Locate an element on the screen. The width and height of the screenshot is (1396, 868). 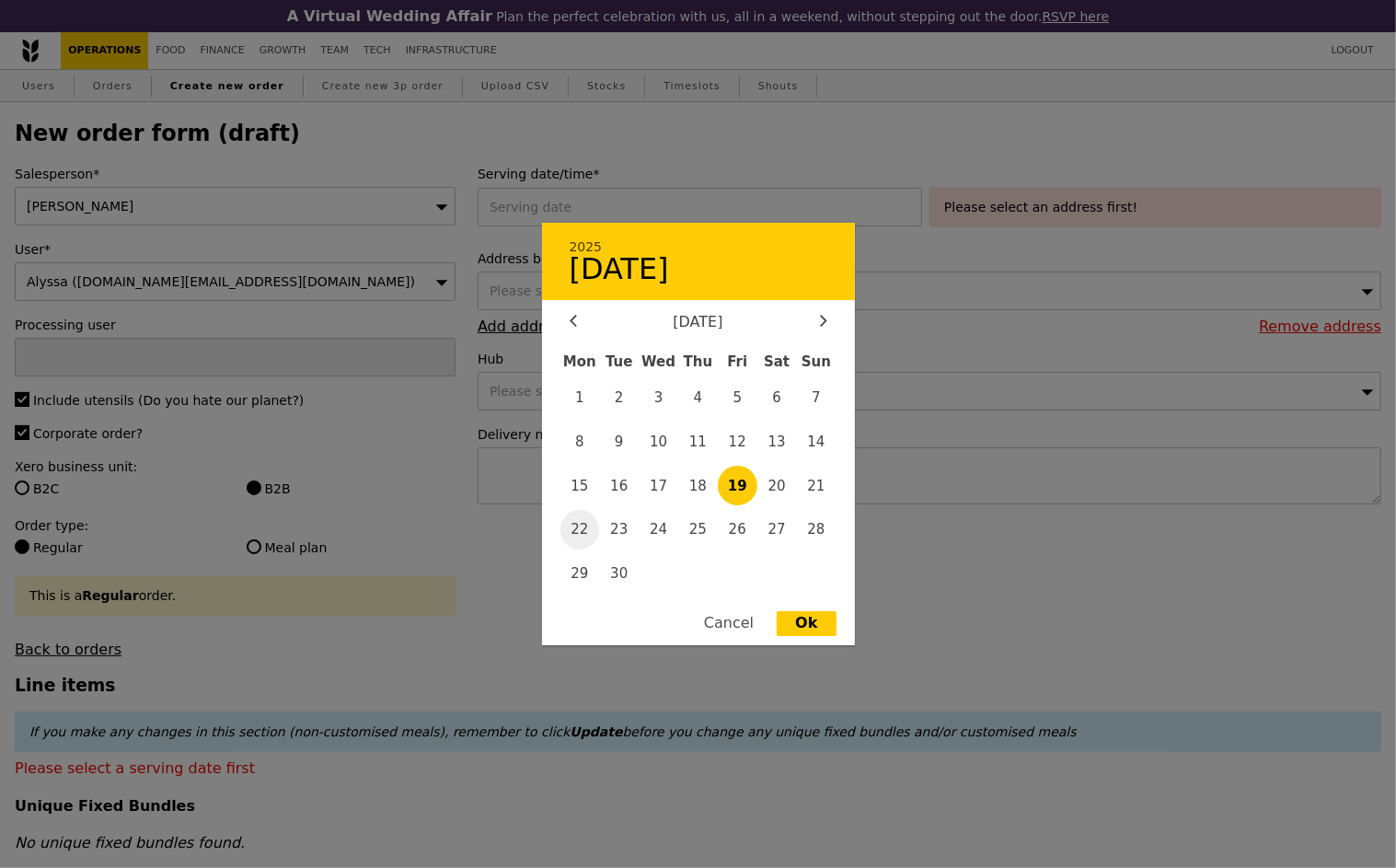
span: 18 is located at coordinates (697, 485).